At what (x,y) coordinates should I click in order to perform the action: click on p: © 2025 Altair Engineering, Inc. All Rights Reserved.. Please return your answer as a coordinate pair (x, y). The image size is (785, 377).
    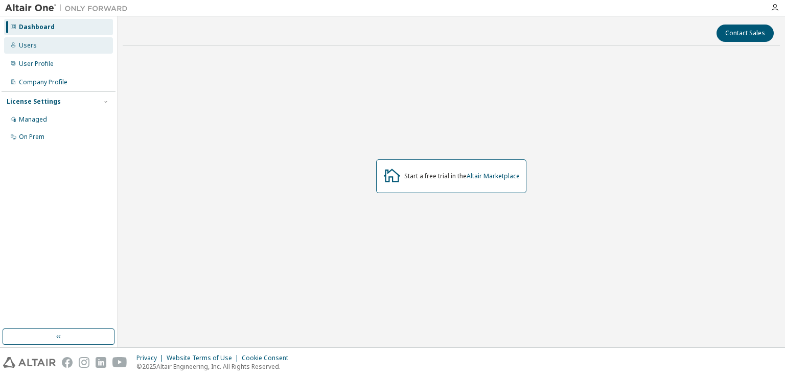
    Looking at the image, I should click on (215, 366).